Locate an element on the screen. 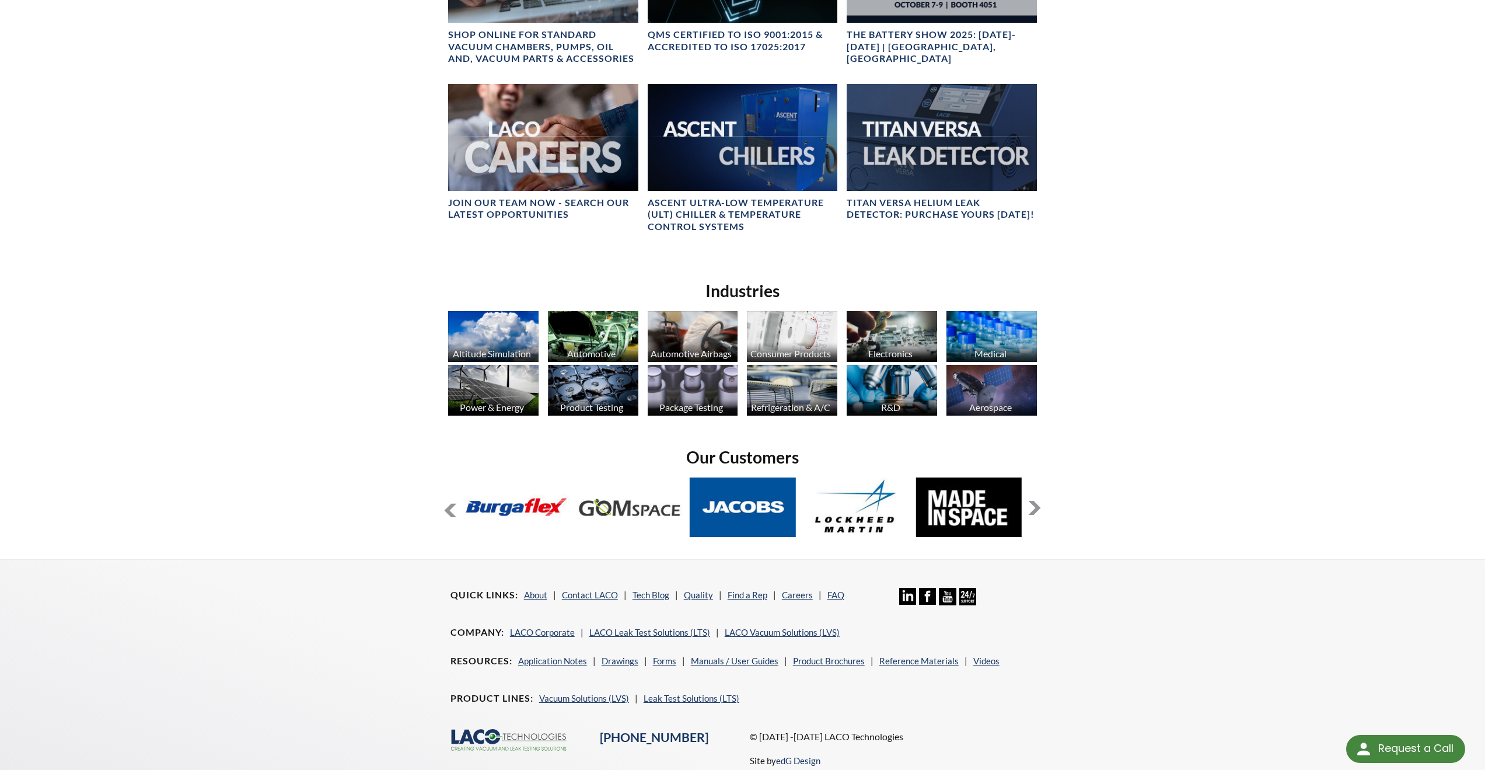  a: Consumer Products is located at coordinates (792, 338).